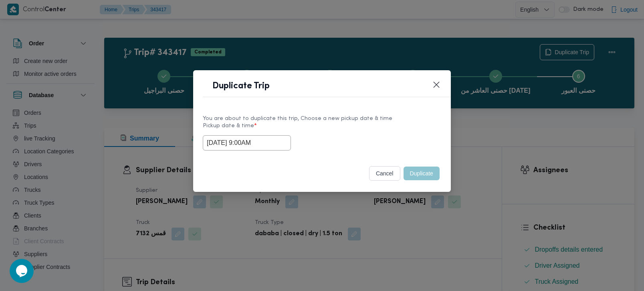  Describe the element at coordinates (385, 173) in the screenshot. I see `button: cancel` at that location.